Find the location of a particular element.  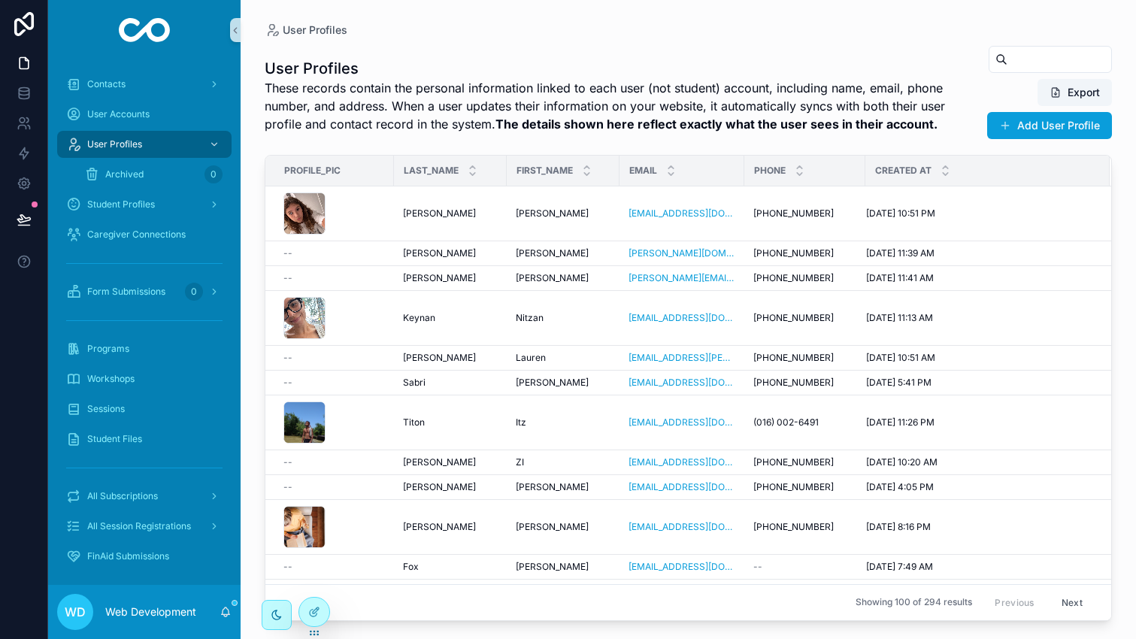

span: Form Submissions is located at coordinates (126, 292).